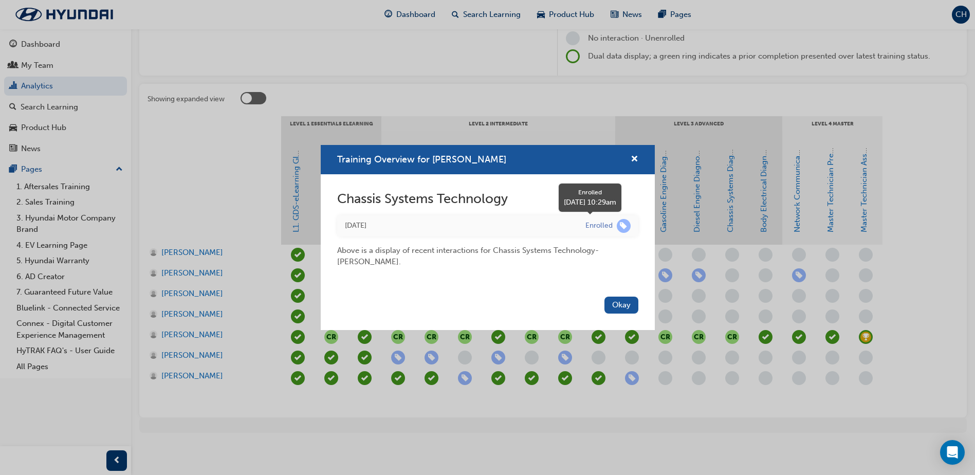  Describe the element at coordinates (953, 452) in the screenshot. I see `div: Open Intercom Messenger` at that location.